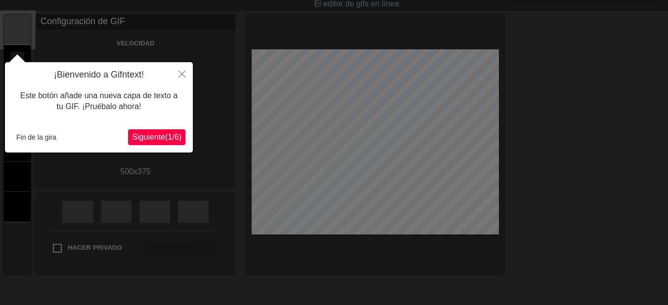  Describe the element at coordinates (182, 74) in the screenshot. I see `button: Cerca` at that location.